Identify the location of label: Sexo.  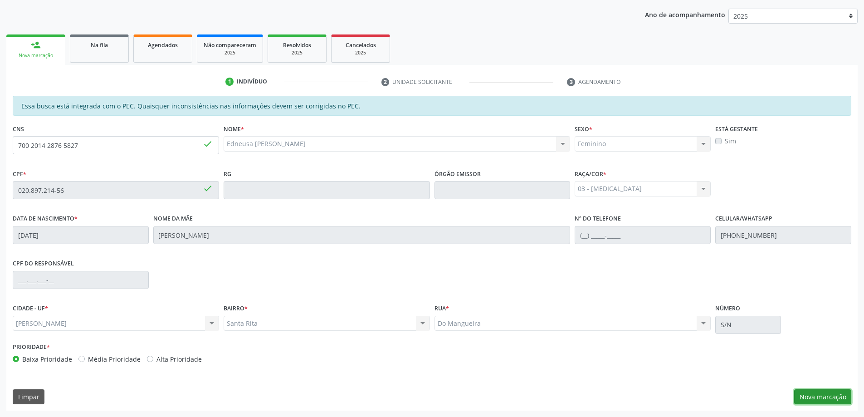
(583, 129).